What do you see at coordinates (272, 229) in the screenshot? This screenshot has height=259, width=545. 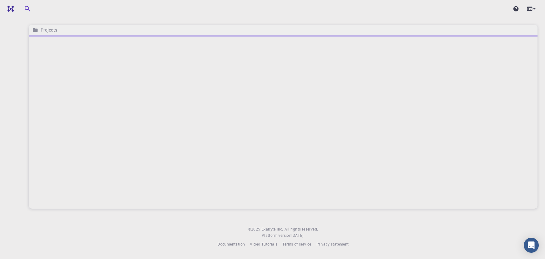 I see `a: Exabyte Inc.` at bounding box center [272, 229].